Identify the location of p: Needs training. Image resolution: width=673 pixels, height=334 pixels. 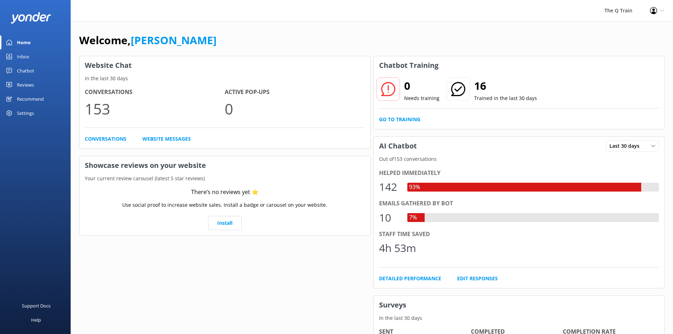
(422, 98).